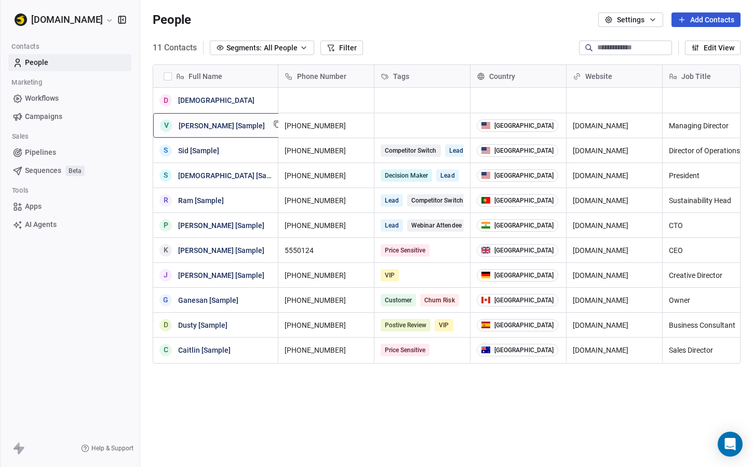 The height and width of the screenshot is (467, 753). I want to click on span: CTO, so click(710, 225).